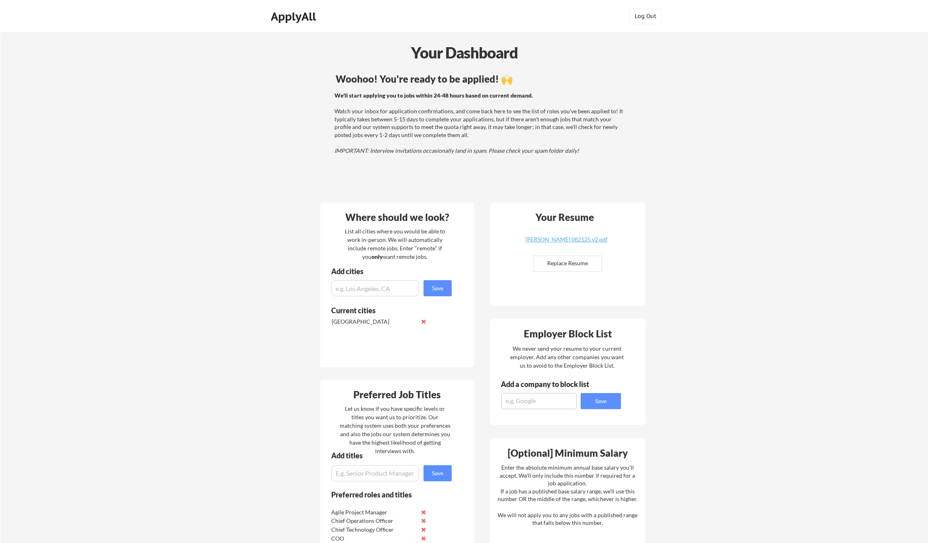  What do you see at coordinates (464, 52) in the screenshot?
I see `div: Your Dashboard` at bounding box center [464, 52].